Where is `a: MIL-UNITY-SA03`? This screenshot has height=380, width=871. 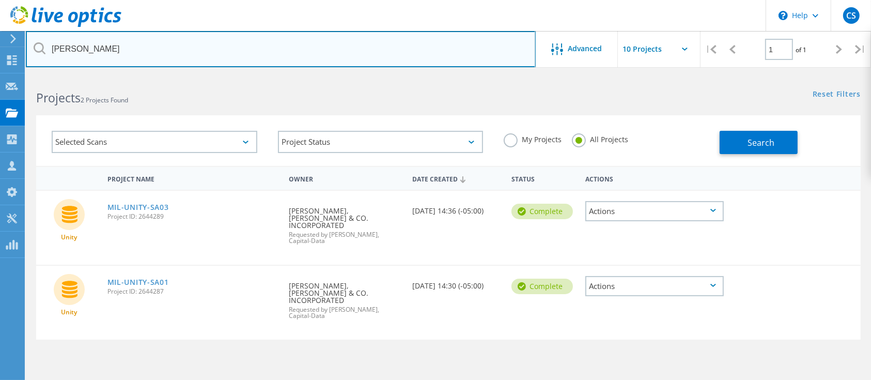
a: MIL-UNITY-SA03 is located at coordinates (138, 207).